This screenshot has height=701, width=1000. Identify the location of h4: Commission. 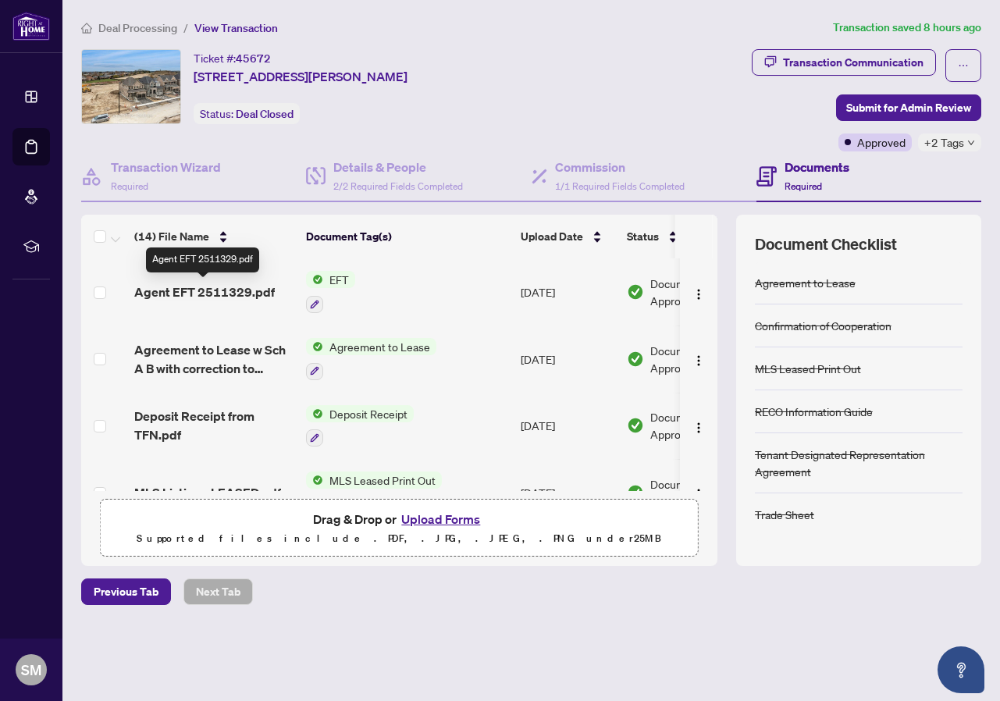
(620, 167).